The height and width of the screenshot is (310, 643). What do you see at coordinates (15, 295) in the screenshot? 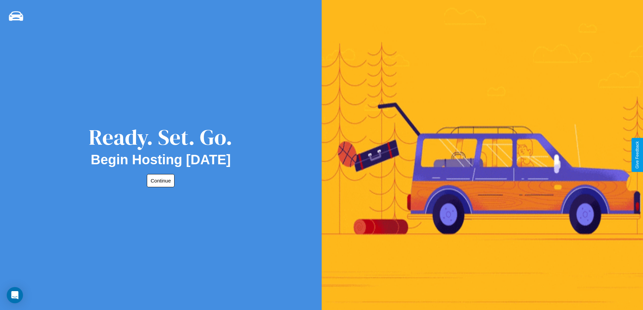
I see `div: Open Intercom Messenger` at bounding box center [15, 295].